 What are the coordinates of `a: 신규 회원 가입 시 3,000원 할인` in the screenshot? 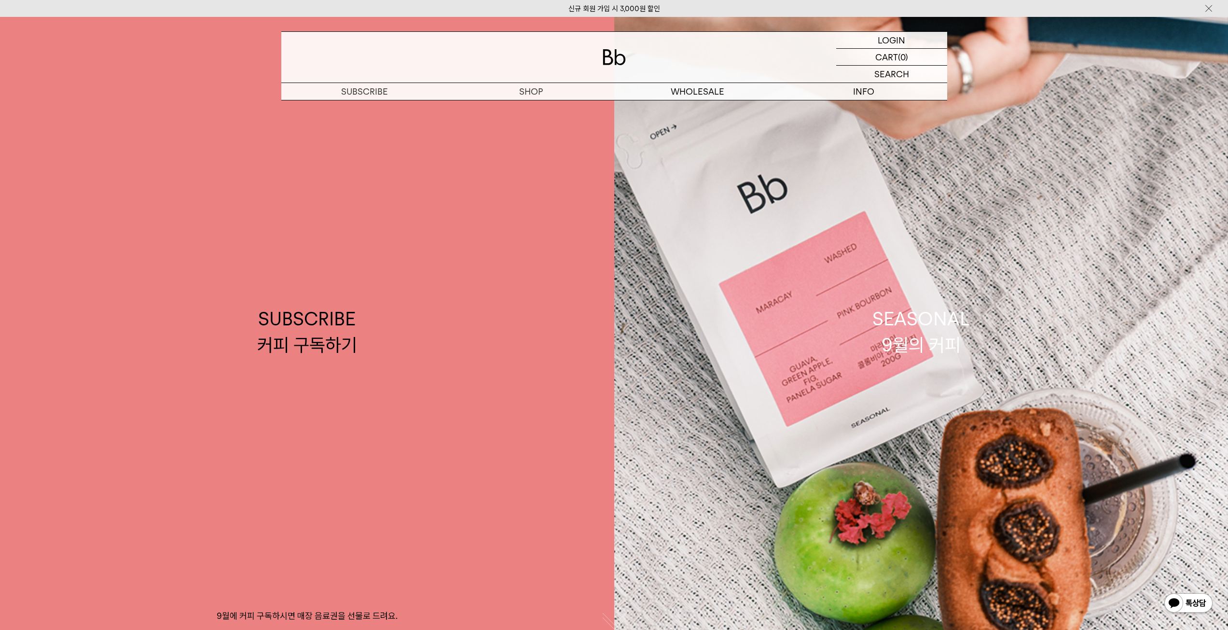 It's located at (614, 9).